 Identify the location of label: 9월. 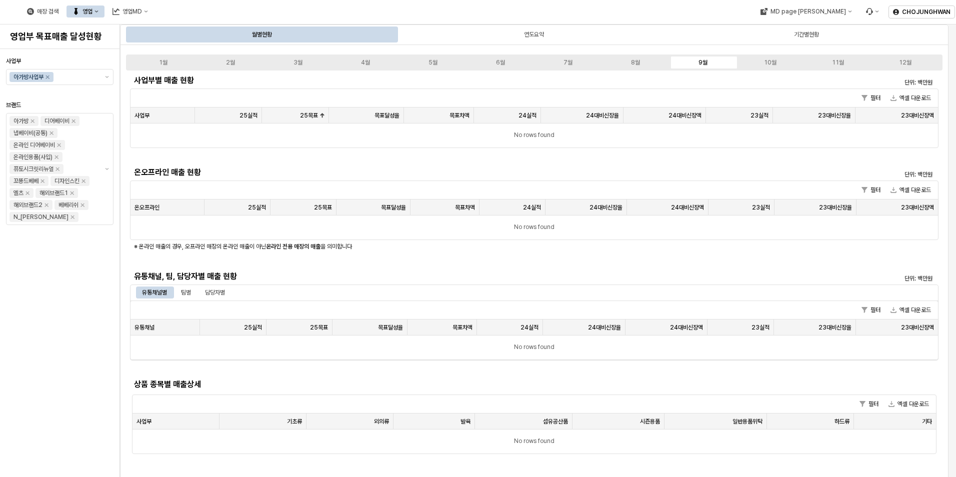
(702, 62).